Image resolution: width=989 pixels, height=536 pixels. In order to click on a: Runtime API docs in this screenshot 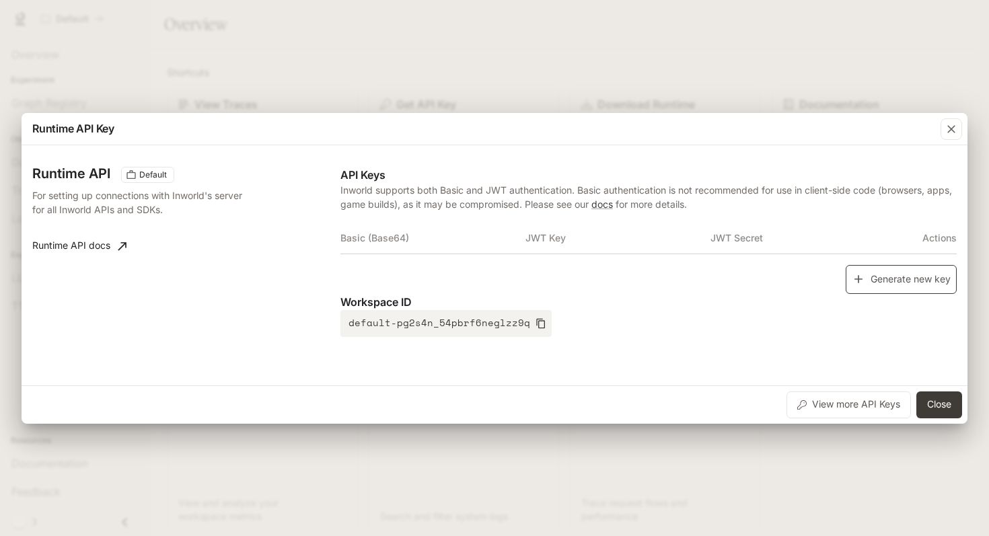, I will do `click(79, 246)`.